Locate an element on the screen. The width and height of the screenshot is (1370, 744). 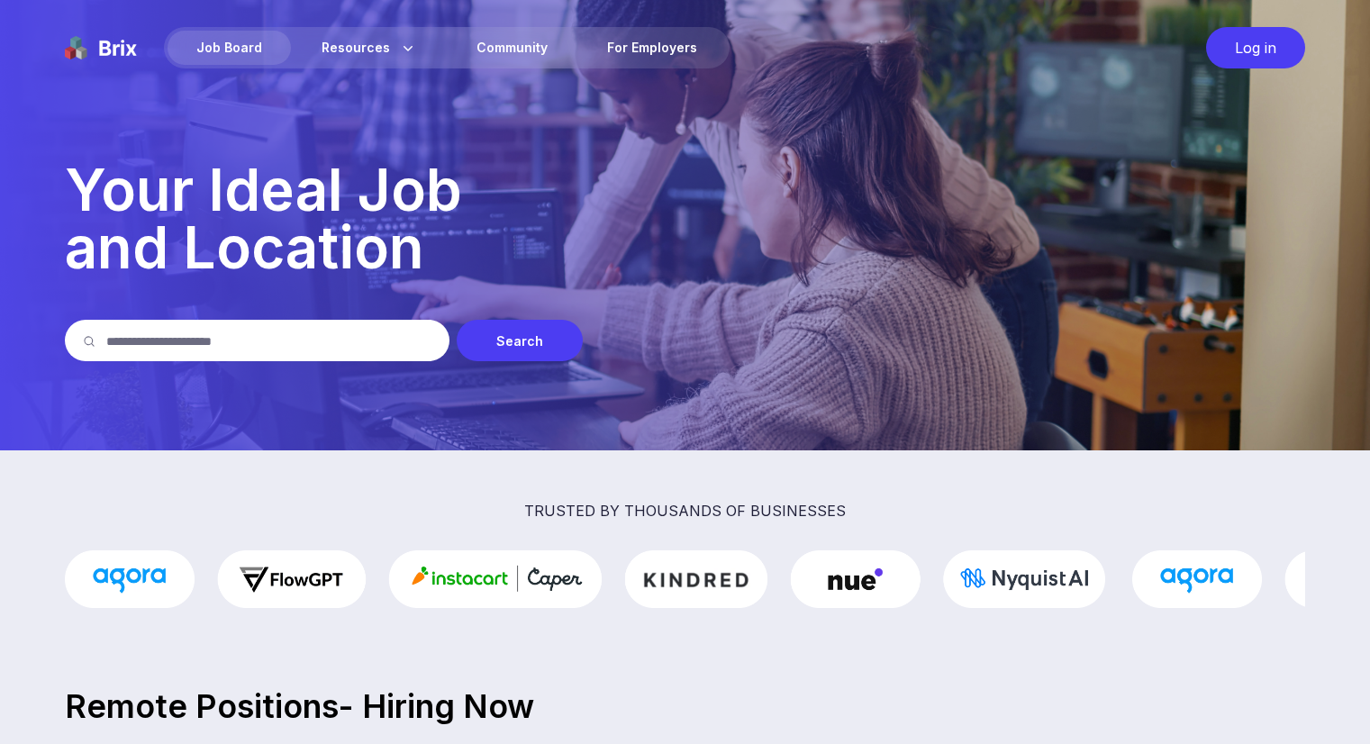
a: Log in is located at coordinates (1251, 48).